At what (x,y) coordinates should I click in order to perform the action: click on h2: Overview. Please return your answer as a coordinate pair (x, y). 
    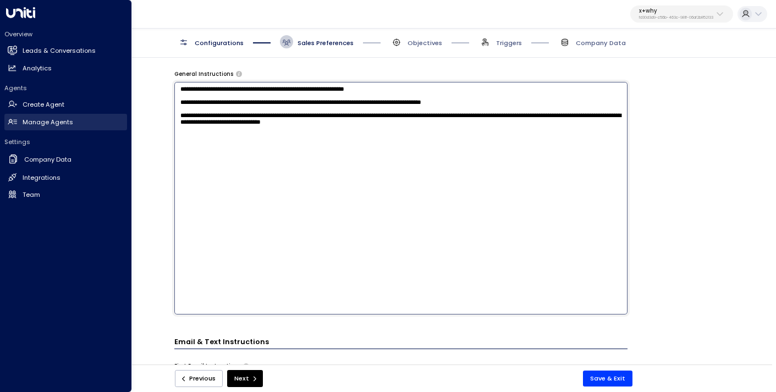
    Looking at the image, I should click on (65, 34).